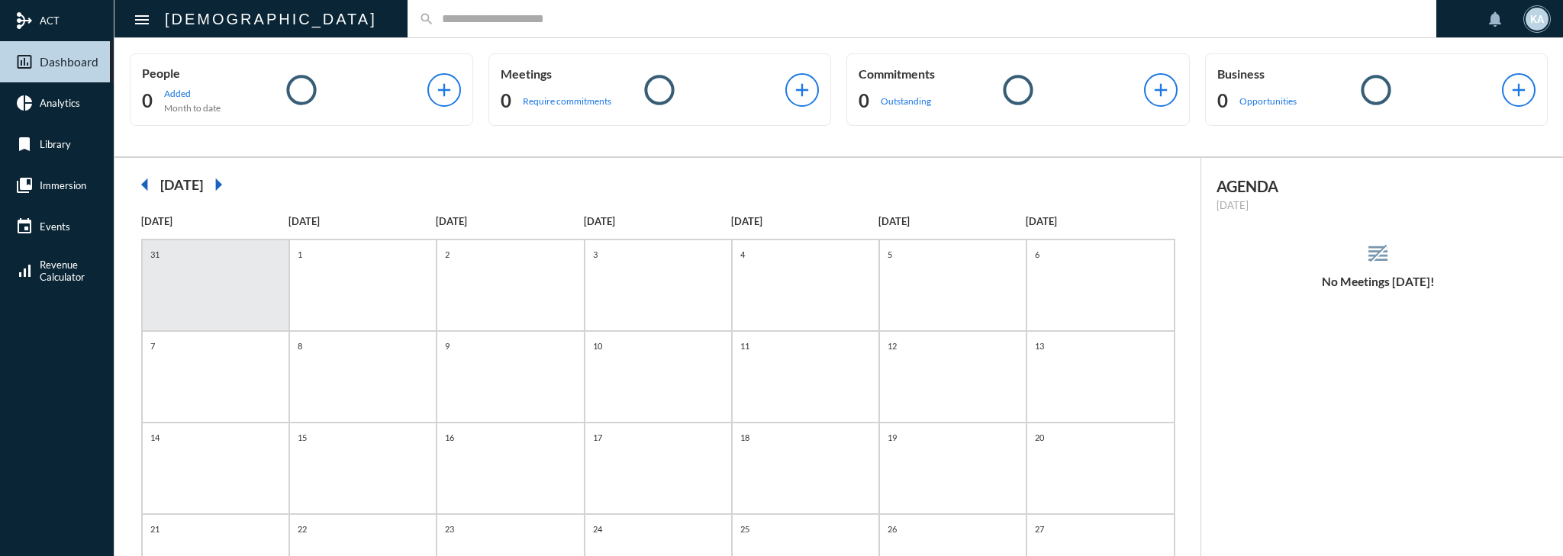 This screenshot has height=556, width=1563. Describe the element at coordinates (24, 103) in the screenshot. I see `mat-icon: pie_chart` at that location.